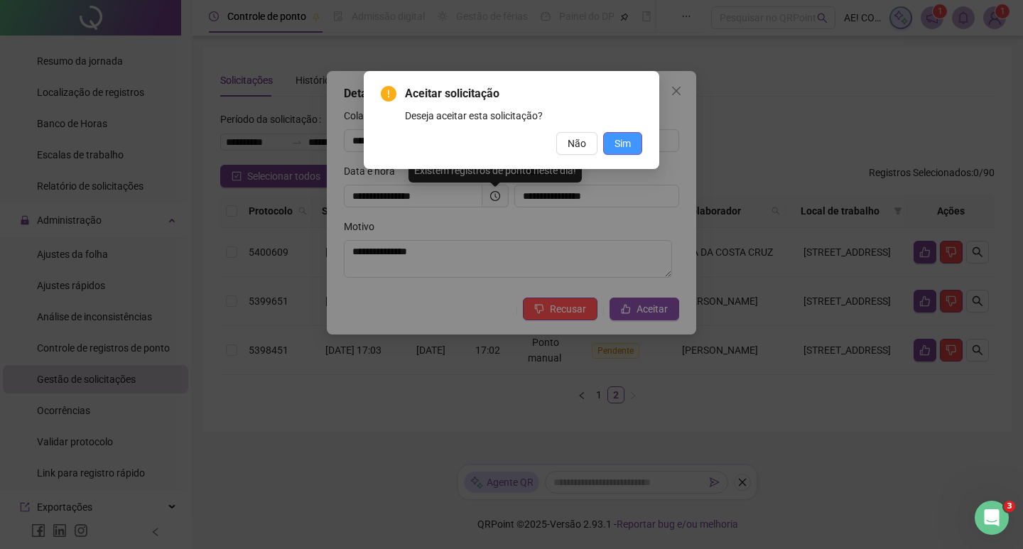 Image resolution: width=1023 pixels, height=549 pixels. I want to click on span: exclamation-circle, so click(388, 94).